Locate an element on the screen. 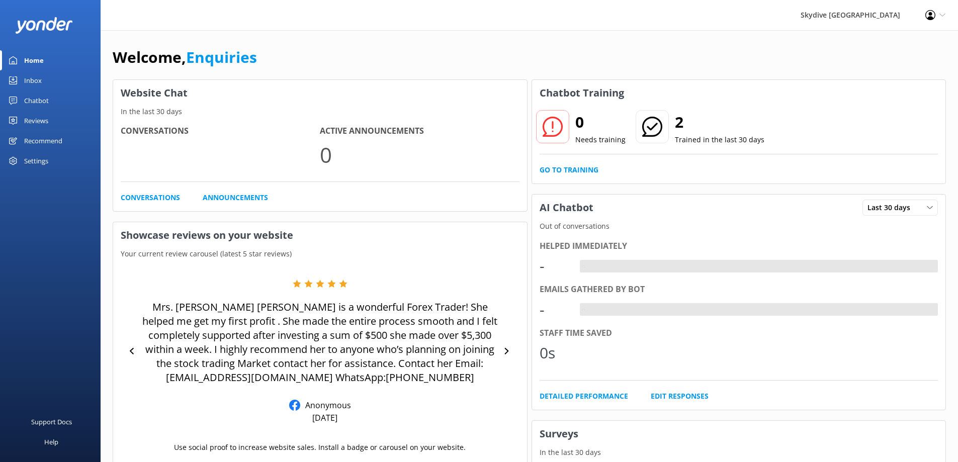  div: Recommend is located at coordinates (43, 141).